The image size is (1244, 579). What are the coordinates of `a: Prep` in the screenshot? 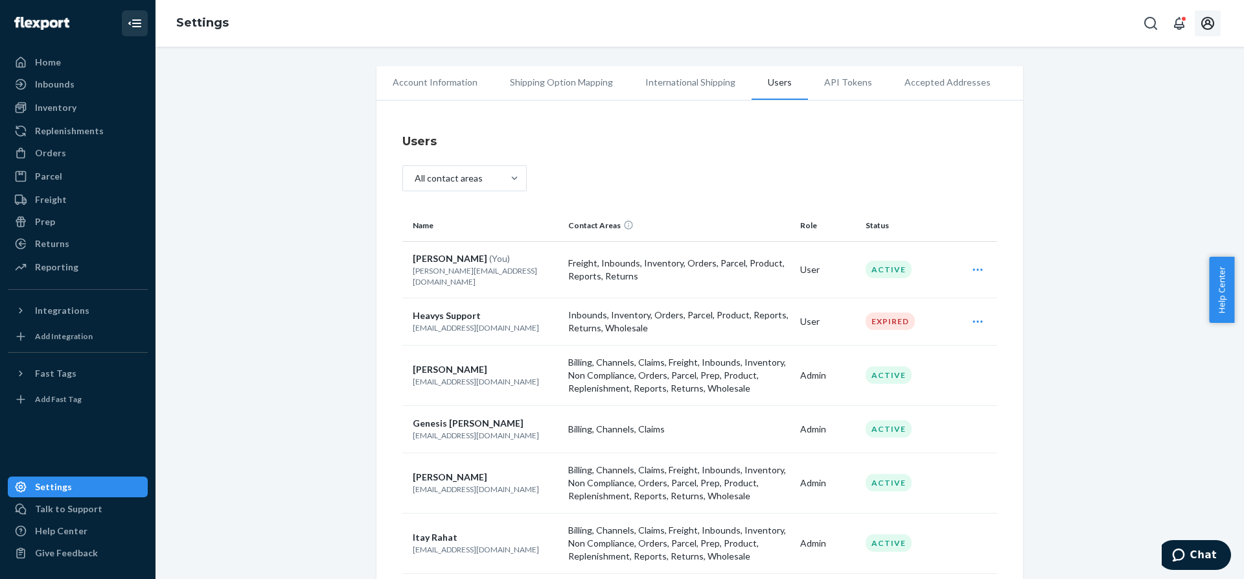 It's located at (78, 222).